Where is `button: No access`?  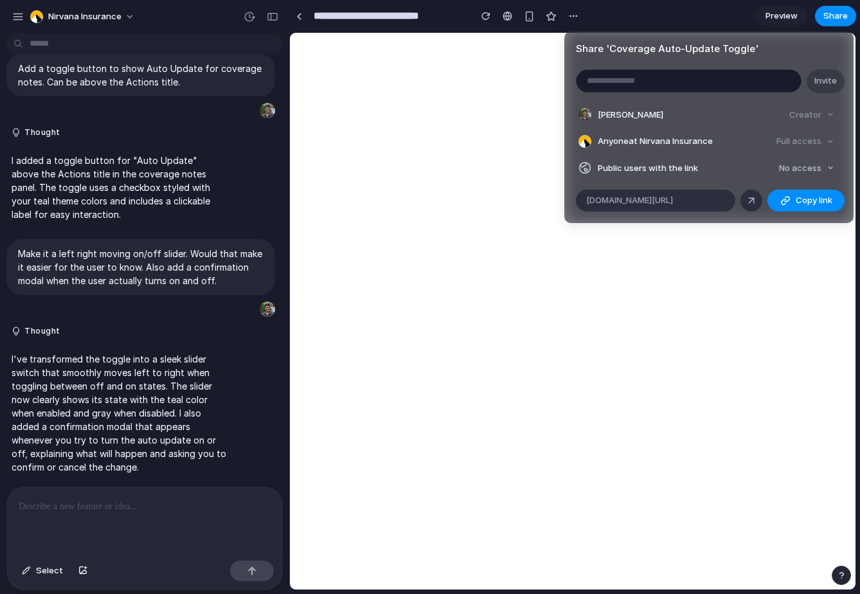 button: No access is located at coordinates (807, 168).